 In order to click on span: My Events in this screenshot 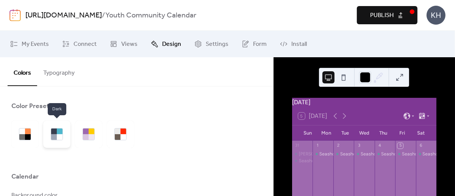, I will do `click(35, 44)`.